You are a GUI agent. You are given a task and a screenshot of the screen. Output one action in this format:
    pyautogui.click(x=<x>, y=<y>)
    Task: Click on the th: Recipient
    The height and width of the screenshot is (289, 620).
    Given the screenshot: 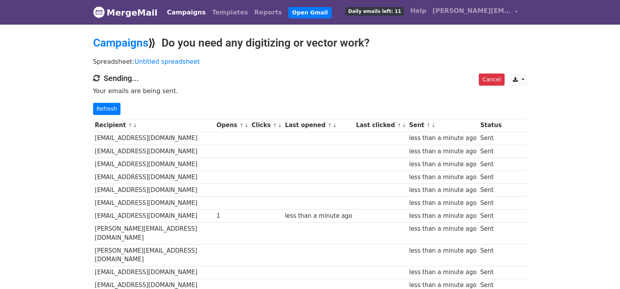 What is the action you would take?
    pyautogui.click(x=154, y=125)
    